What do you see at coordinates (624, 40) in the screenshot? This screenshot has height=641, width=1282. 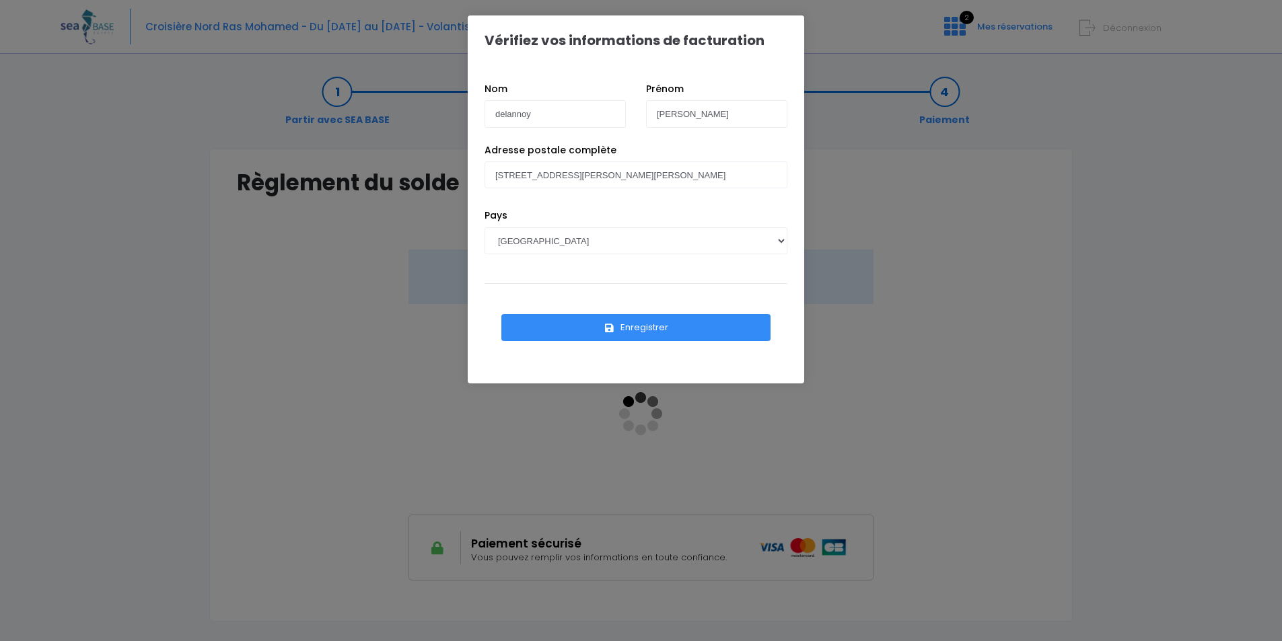 I see `h1: Vérifiez vos informations de facturation` at bounding box center [624, 40].